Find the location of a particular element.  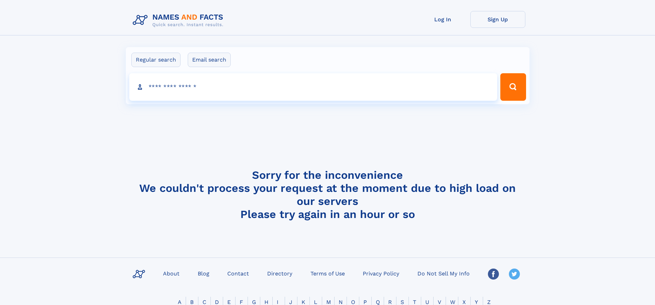

a: Directory is located at coordinates (280, 273).